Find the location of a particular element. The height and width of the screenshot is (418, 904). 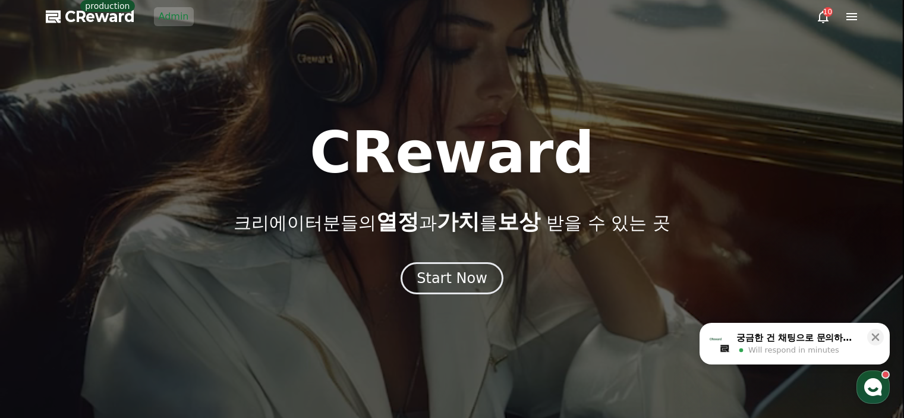

span: CReward is located at coordinates (100, 17).